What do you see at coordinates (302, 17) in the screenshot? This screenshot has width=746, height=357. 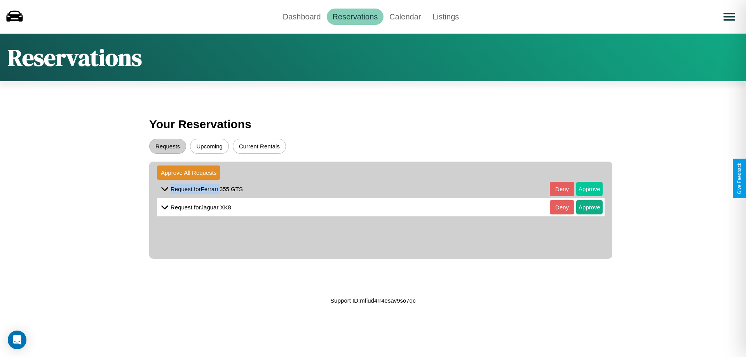 I see `a: Dashboard` at bounding box center [302, 17].